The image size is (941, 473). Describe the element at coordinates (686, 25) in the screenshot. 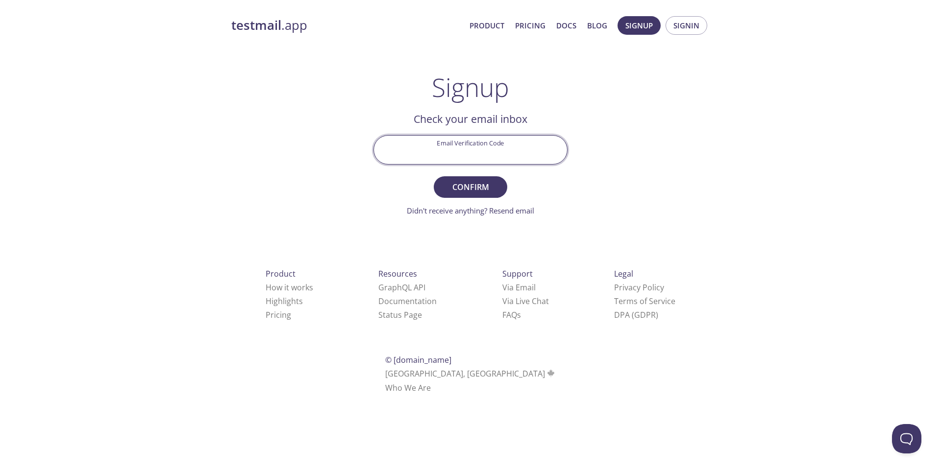

I see `span: Signin` at that location.